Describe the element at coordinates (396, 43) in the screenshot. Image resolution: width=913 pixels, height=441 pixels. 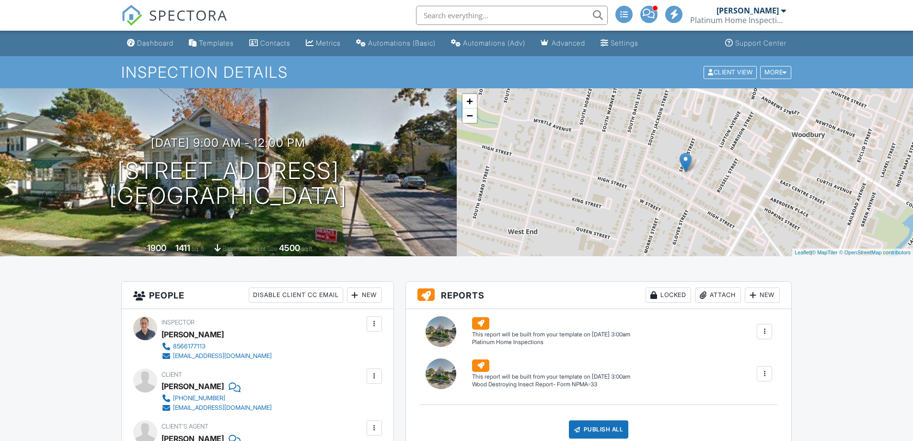
I see `a: Automations (Basic)` at that location.